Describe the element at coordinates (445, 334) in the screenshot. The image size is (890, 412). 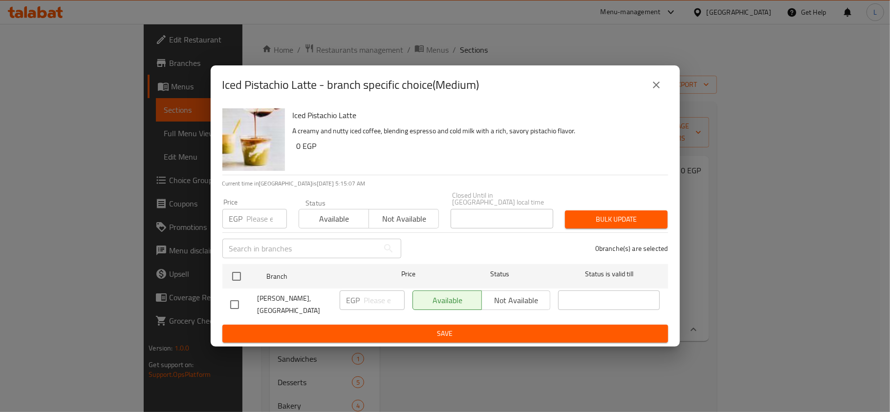
I see `span: Save` at that location.